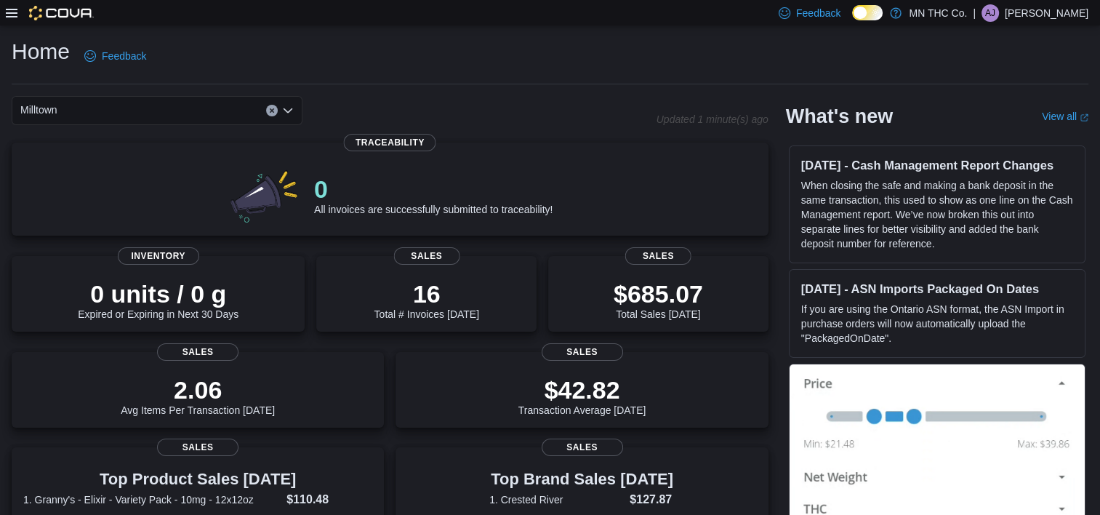 This screenshot has height=515, width=1100. I want to click on h2: What's new, so click(839, 116).